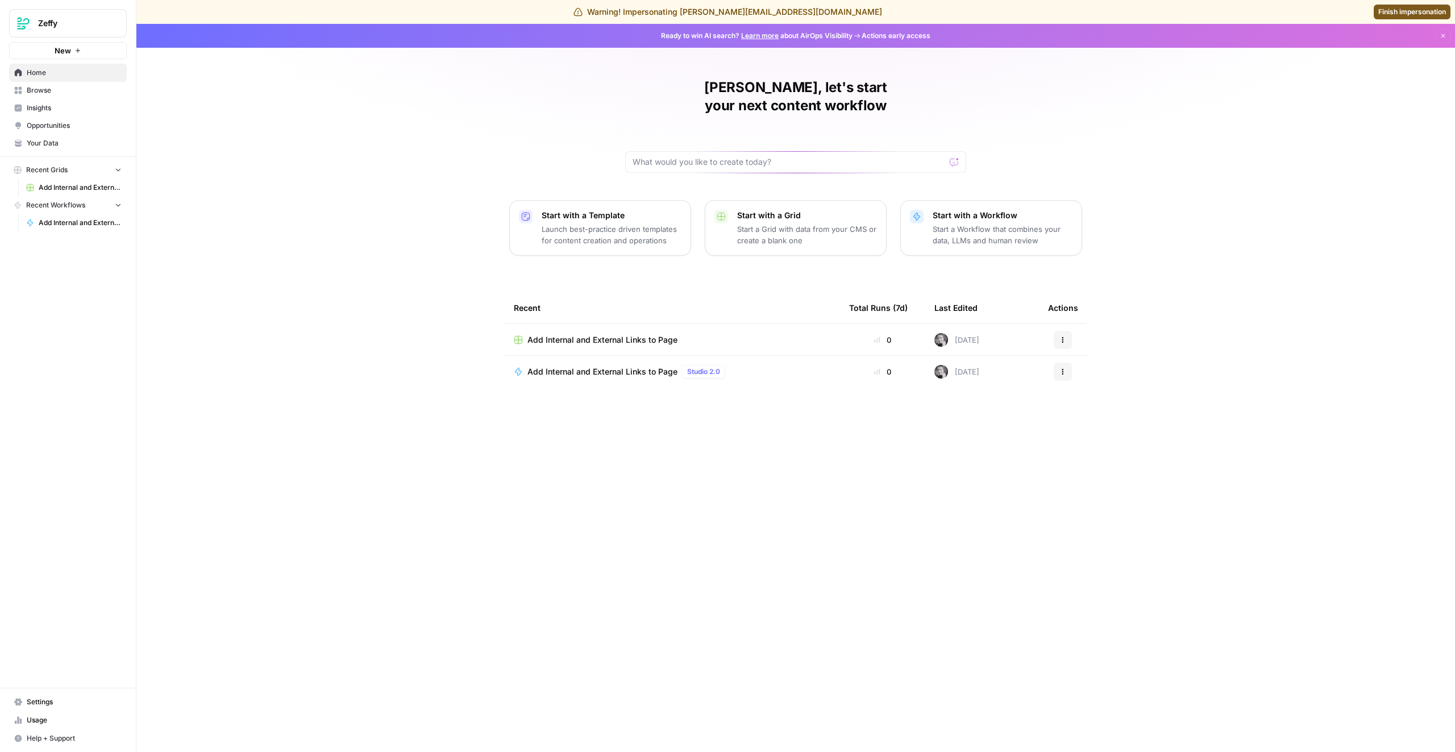 Image resolution: width=1455 pixels, height=752 pixels. Describe the element at coordinates (1411, 12) in the screenshot. I see `span: Finish impersonation` at that location.